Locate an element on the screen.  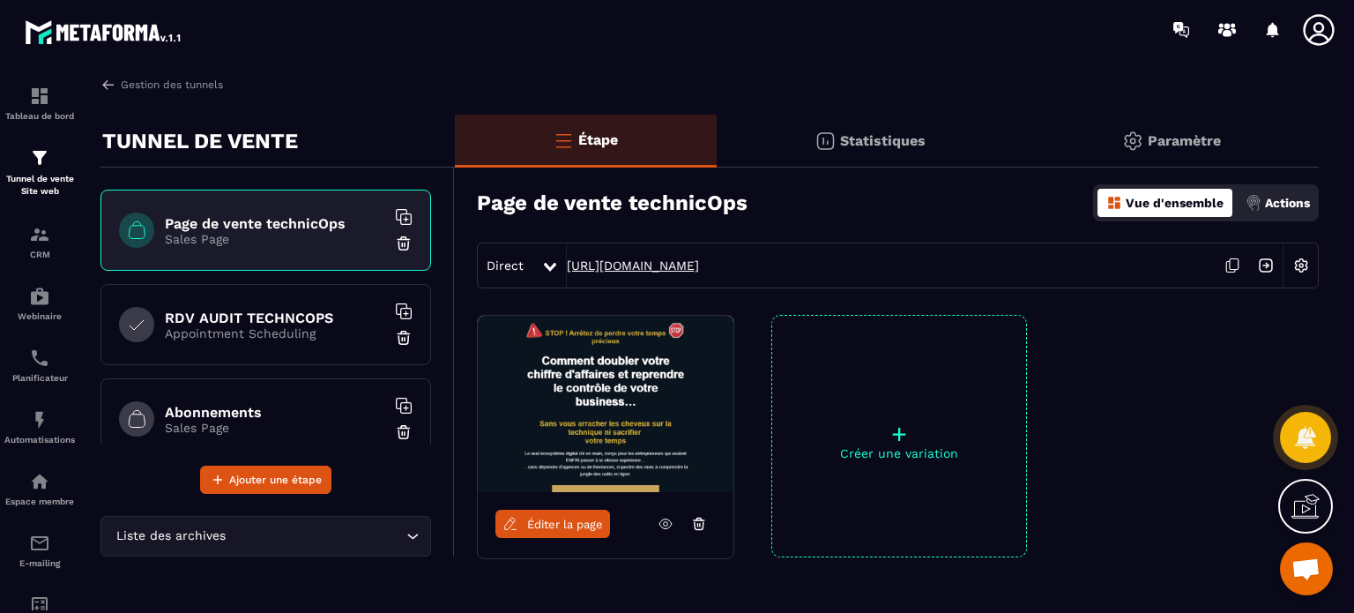
h3: Page de vente technicOps is located at coordinates (612, 203).